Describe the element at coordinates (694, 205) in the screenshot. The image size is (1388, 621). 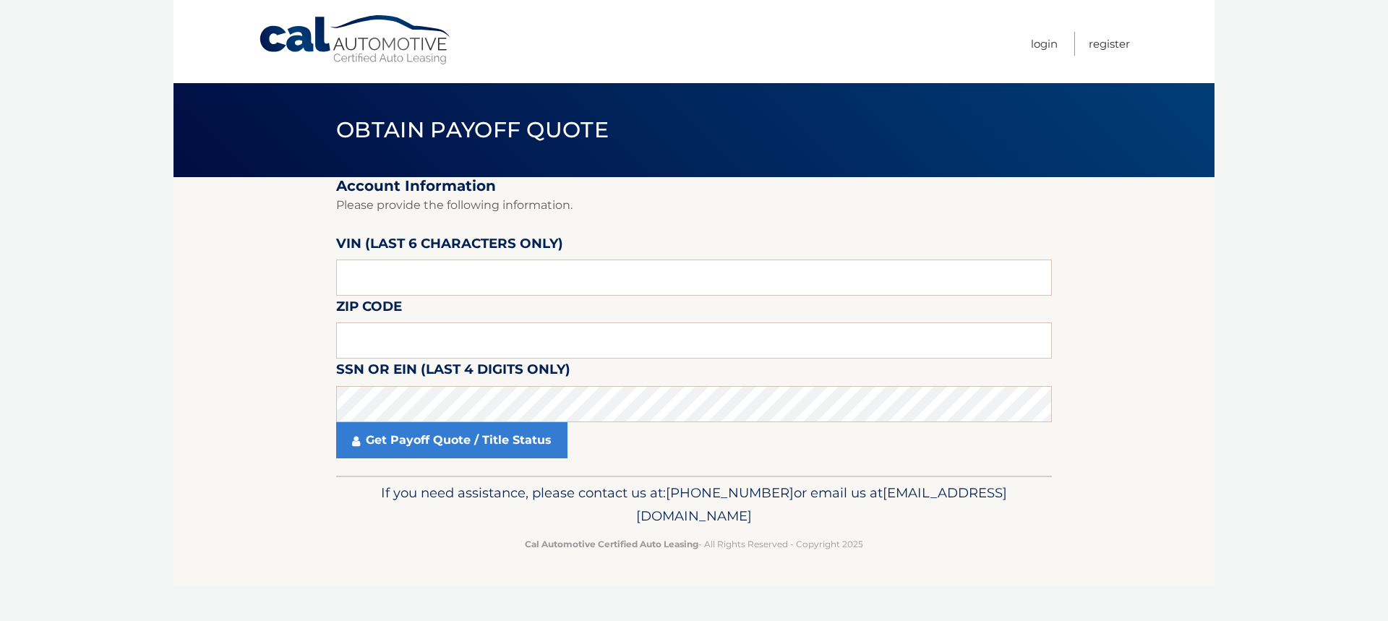
I see `p: Please provide the following information.` at that location.